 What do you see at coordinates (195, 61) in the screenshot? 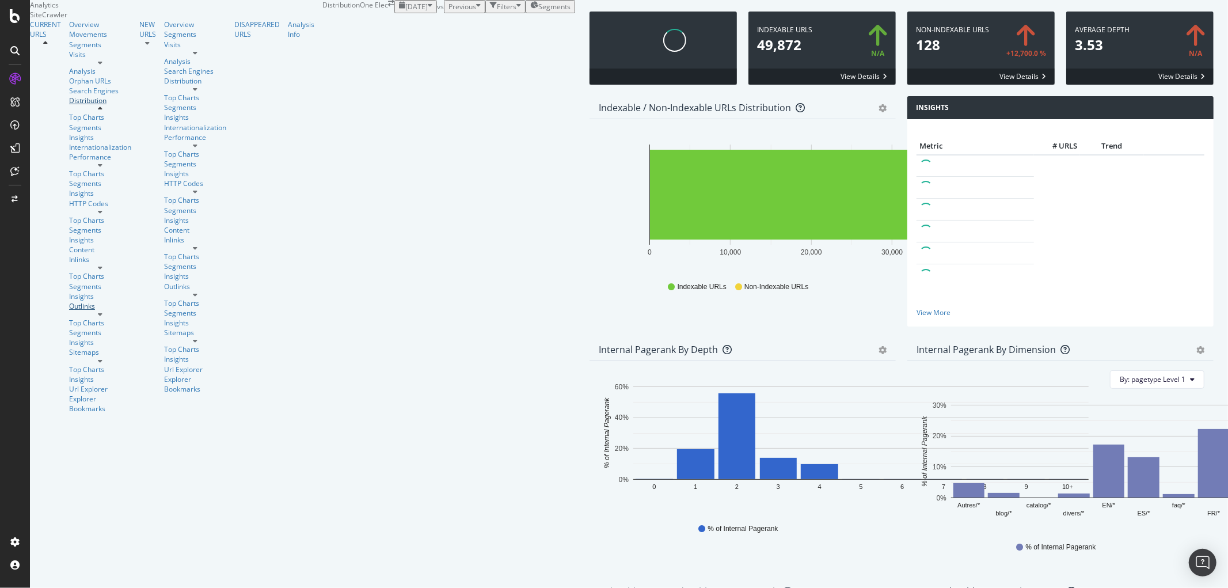
I see `a: Analysis` at bounding box center [195, 61].